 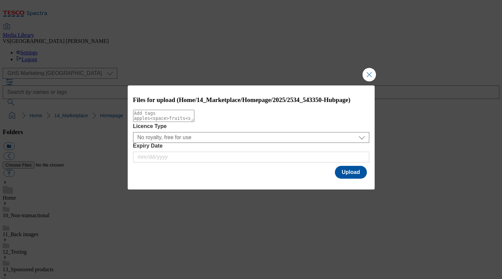 What do you see at coordinates (251, 126) in the screenshot?
I see `label: Licence Type` at bounding box center [251, 126].